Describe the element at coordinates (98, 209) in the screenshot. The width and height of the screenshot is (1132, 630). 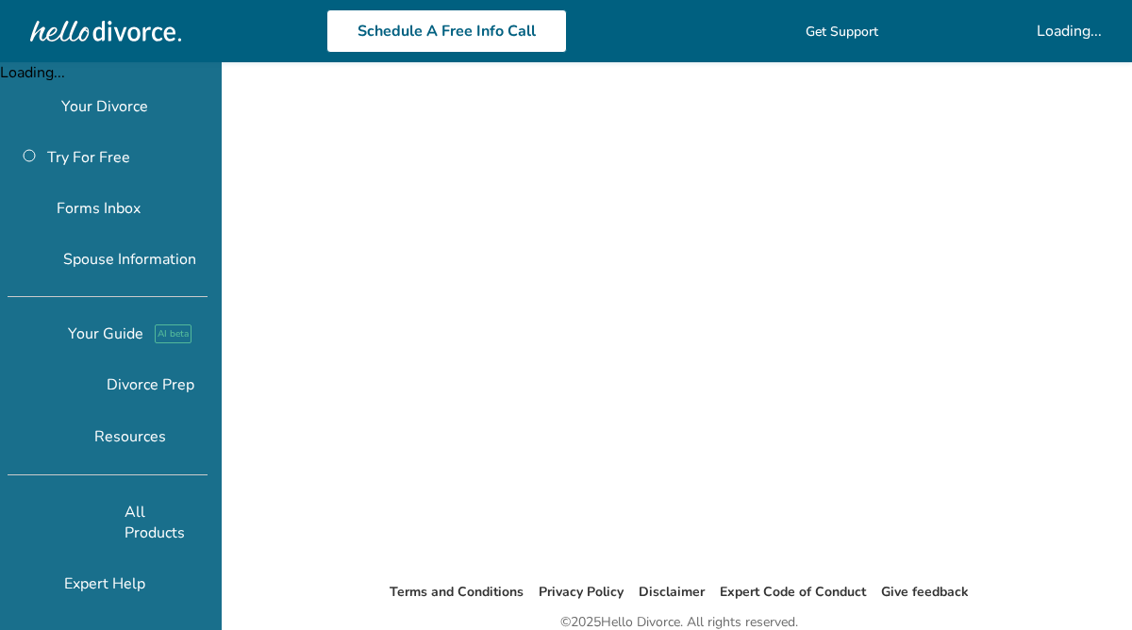
I see `span: Forms Inbox` at that location.